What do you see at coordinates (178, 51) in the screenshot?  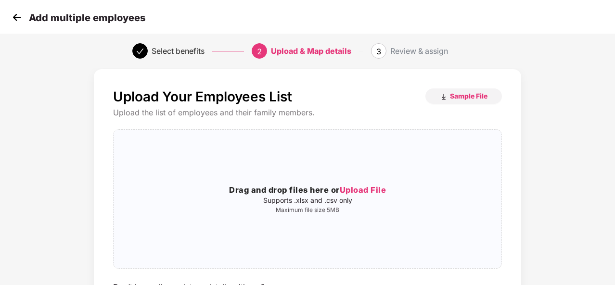 I see `div: Select benefits` at bounding box center [178, 51].